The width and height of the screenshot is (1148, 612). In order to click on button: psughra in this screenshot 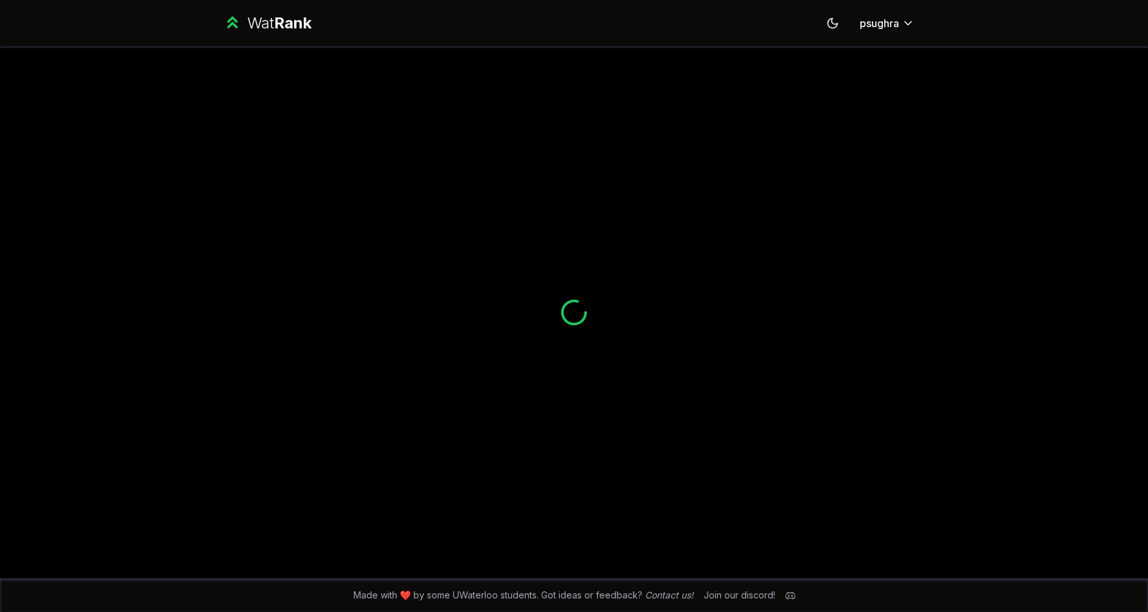, I will do `click(887, 23)`.